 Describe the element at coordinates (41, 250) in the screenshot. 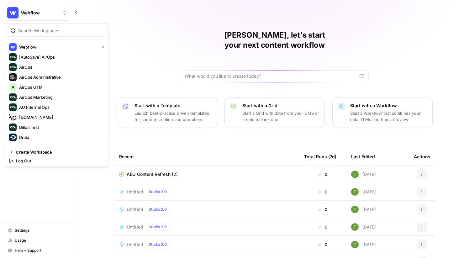

I see `span: Help + Support` at that location.